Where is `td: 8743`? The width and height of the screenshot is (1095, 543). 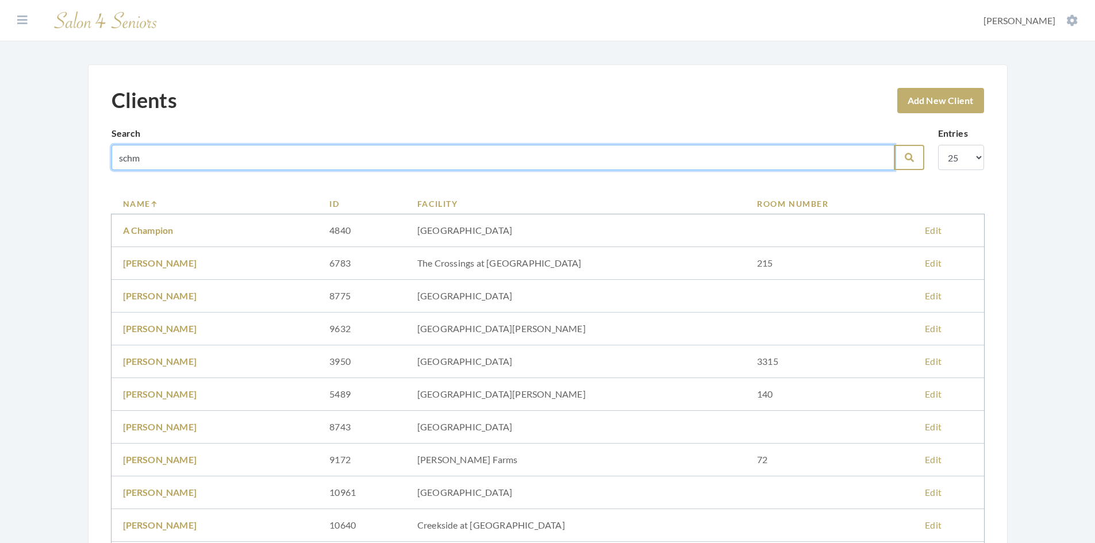
td: 8743 is located at coordinates (362, 427).